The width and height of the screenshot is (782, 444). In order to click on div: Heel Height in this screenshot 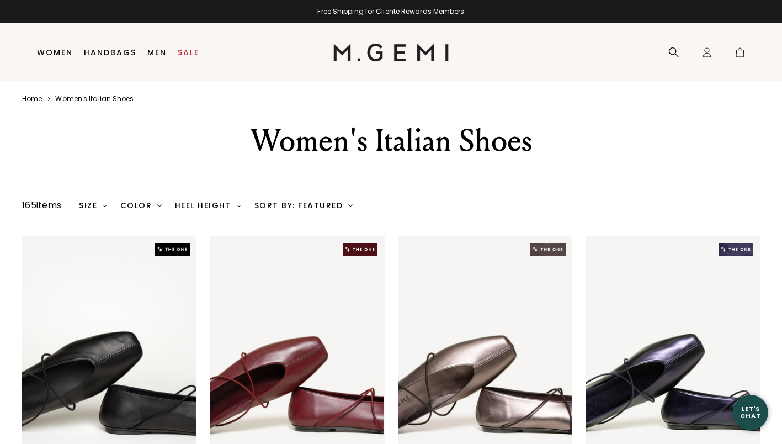, I will do `click(208, 205)`.